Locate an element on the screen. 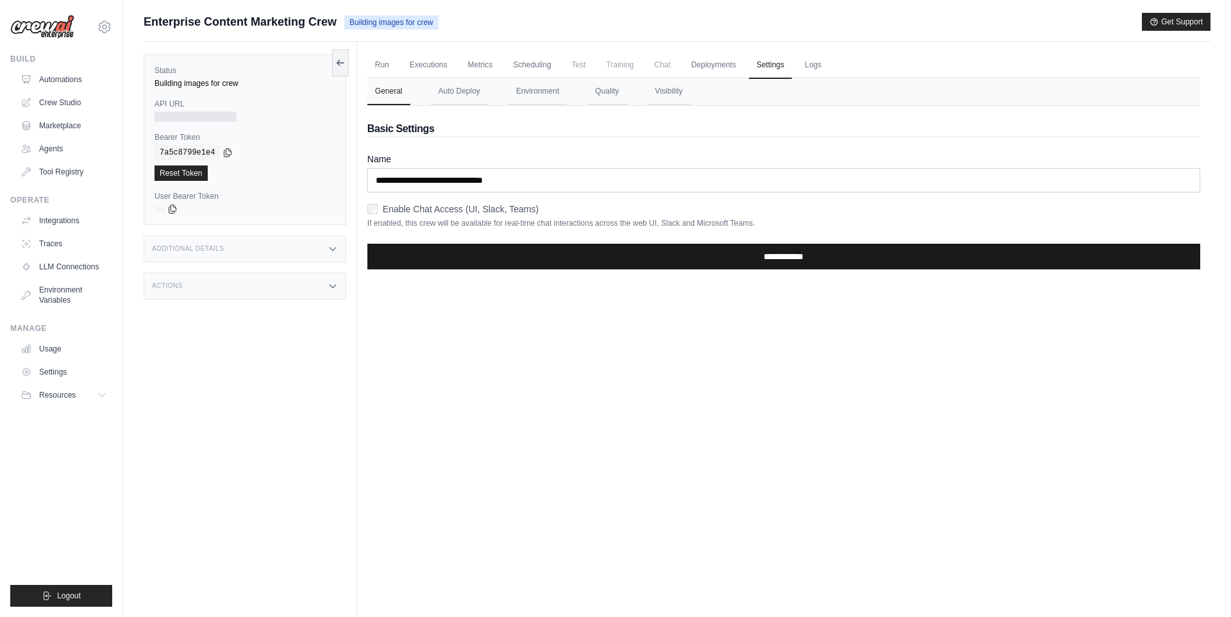 This screenshot has width=1231, height=617. button: Get Support is located at coordinates (1175, 22).